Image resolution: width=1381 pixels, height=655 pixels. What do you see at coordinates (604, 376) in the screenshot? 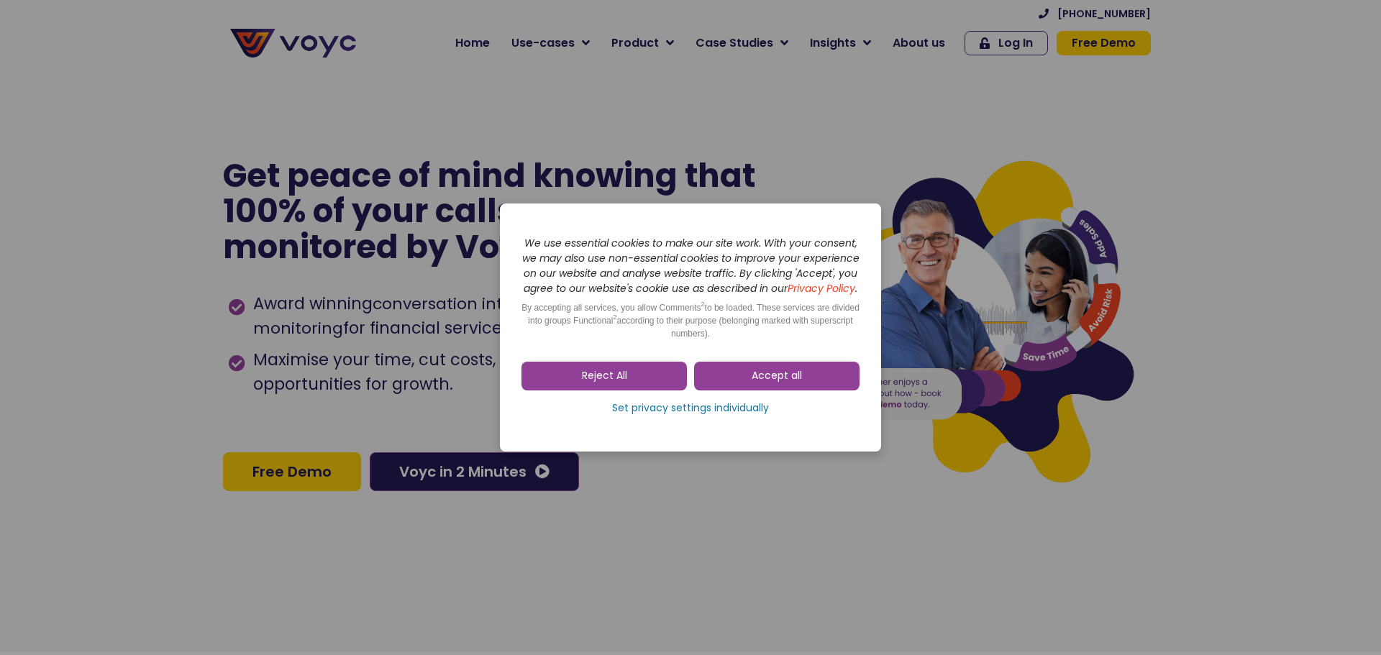
I see `a: Reject All` at bounding box center [604, 376].